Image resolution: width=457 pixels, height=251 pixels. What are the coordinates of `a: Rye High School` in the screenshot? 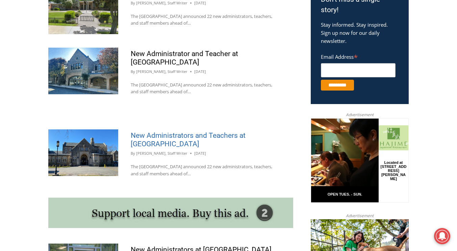 It's located at (83, 153).